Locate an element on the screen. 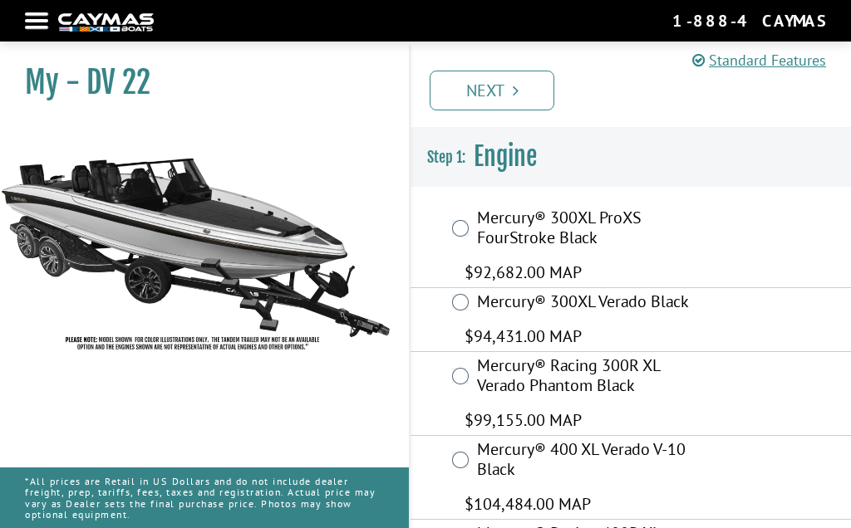 The height and width of the screenshot is (528, 851). a: Standard Features is located at coordinates (758, 60).